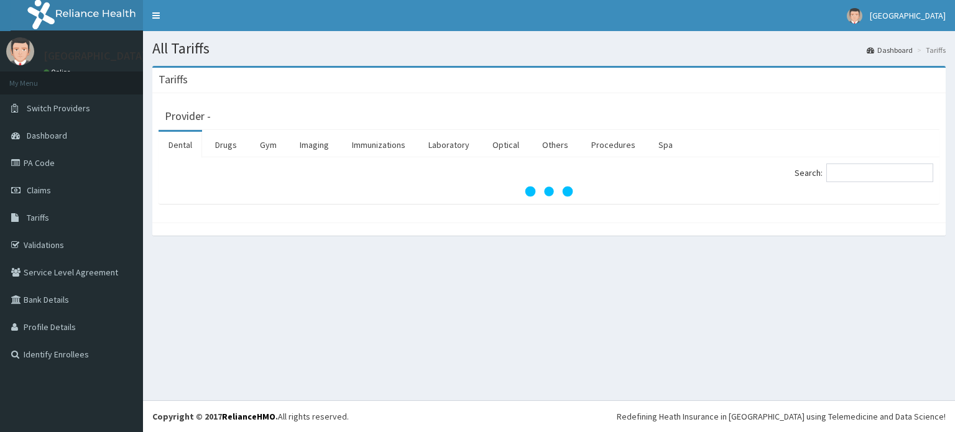  I want to click on h1: All Tariffs, so click(549, 48).